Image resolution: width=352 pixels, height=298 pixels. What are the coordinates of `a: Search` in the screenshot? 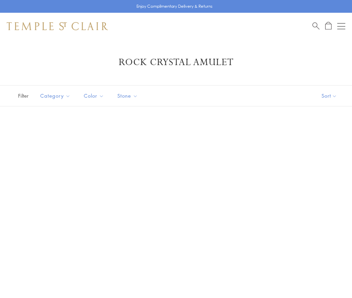 It's located at (316, 26).